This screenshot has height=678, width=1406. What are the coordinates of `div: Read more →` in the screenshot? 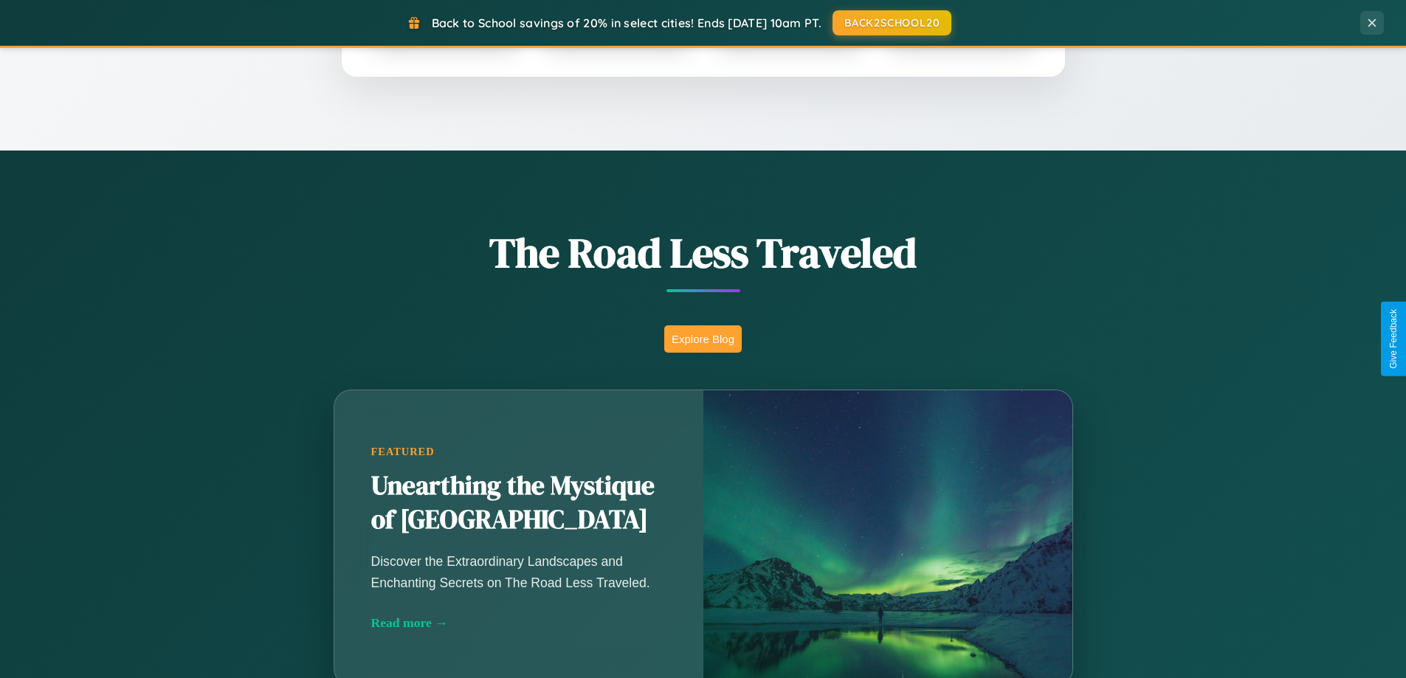 It's located at (519, 623).